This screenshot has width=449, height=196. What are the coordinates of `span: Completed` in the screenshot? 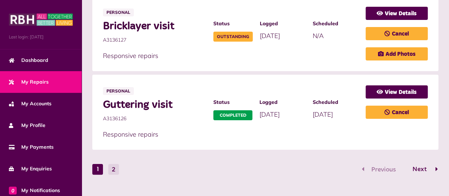 It's located at (233, 115).